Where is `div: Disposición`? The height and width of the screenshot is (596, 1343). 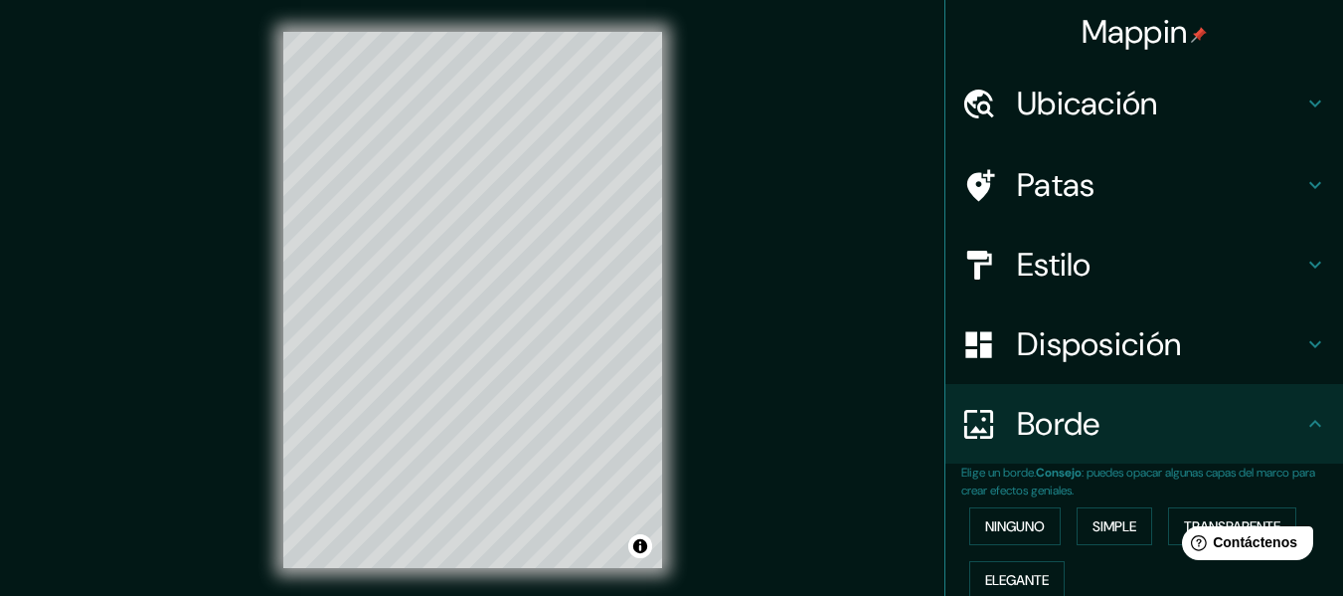 div: Disposición is located at coordinates (1144, 344).